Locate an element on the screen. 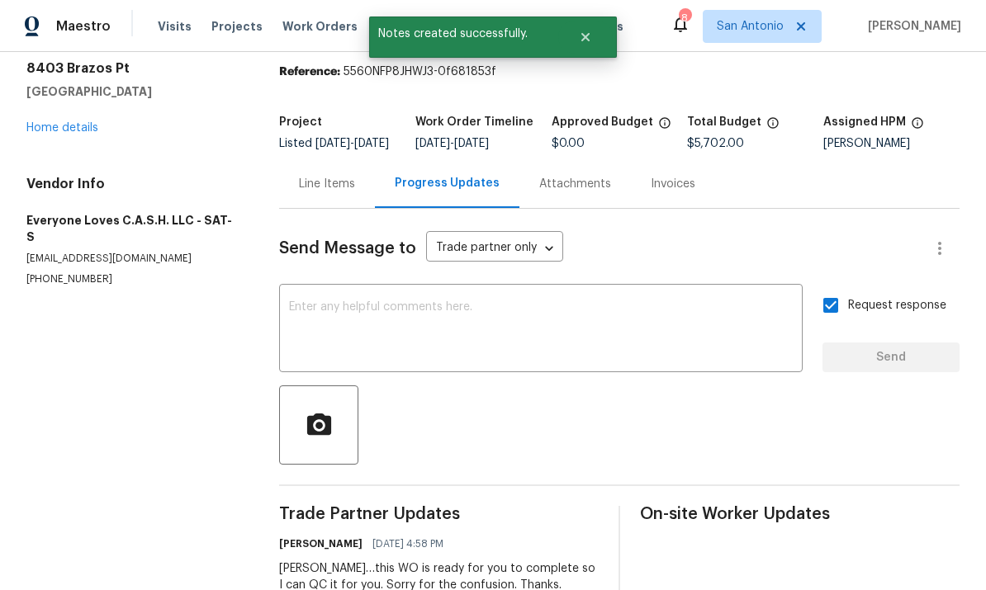 Image resolution: width=986 pixels, height=590 pixels. span: Send Message to is located at coordinates (348, 248).